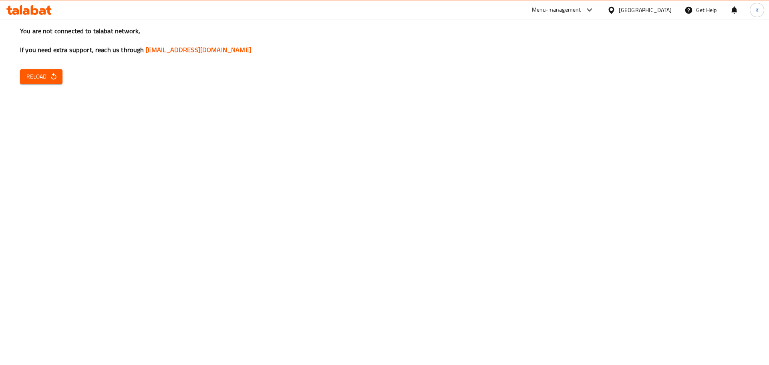 The height and width of the screenshot is (365, 769). What do you see at coordinates (757, 10) in the screenshot?
I see `span: K` at bounding box center [757, 10].